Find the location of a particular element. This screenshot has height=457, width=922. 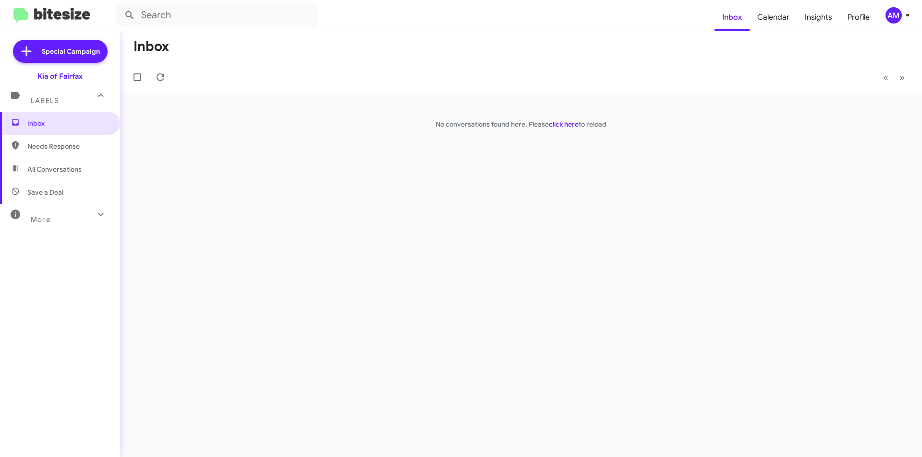

span: Labels is located at coordinates (45, 101).